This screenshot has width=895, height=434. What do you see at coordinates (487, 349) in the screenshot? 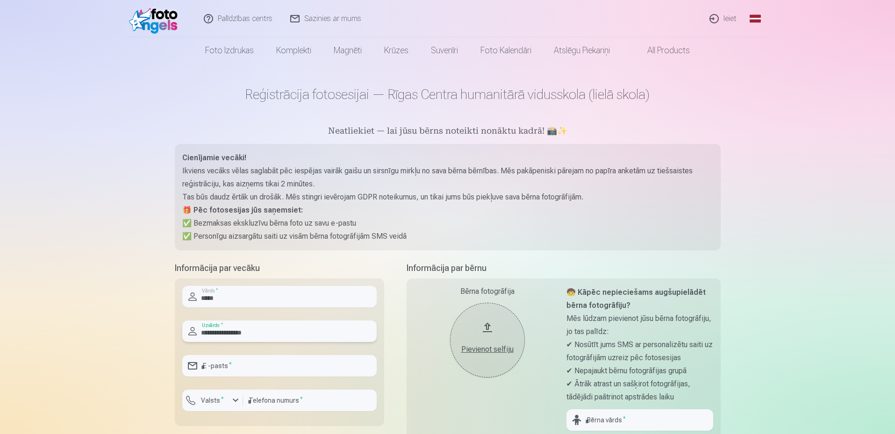
I see `div: Pievienot selfiju` at bounding box center [487, 349].